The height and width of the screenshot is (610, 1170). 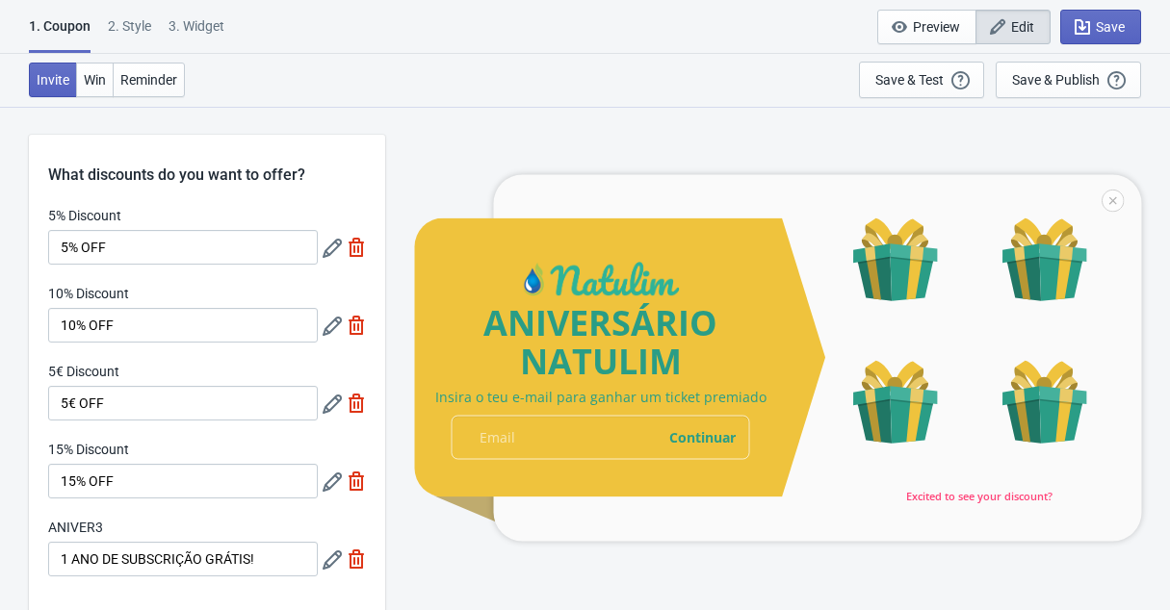 I want to click on div: Save & Publish, so click(x=1055, y=80).